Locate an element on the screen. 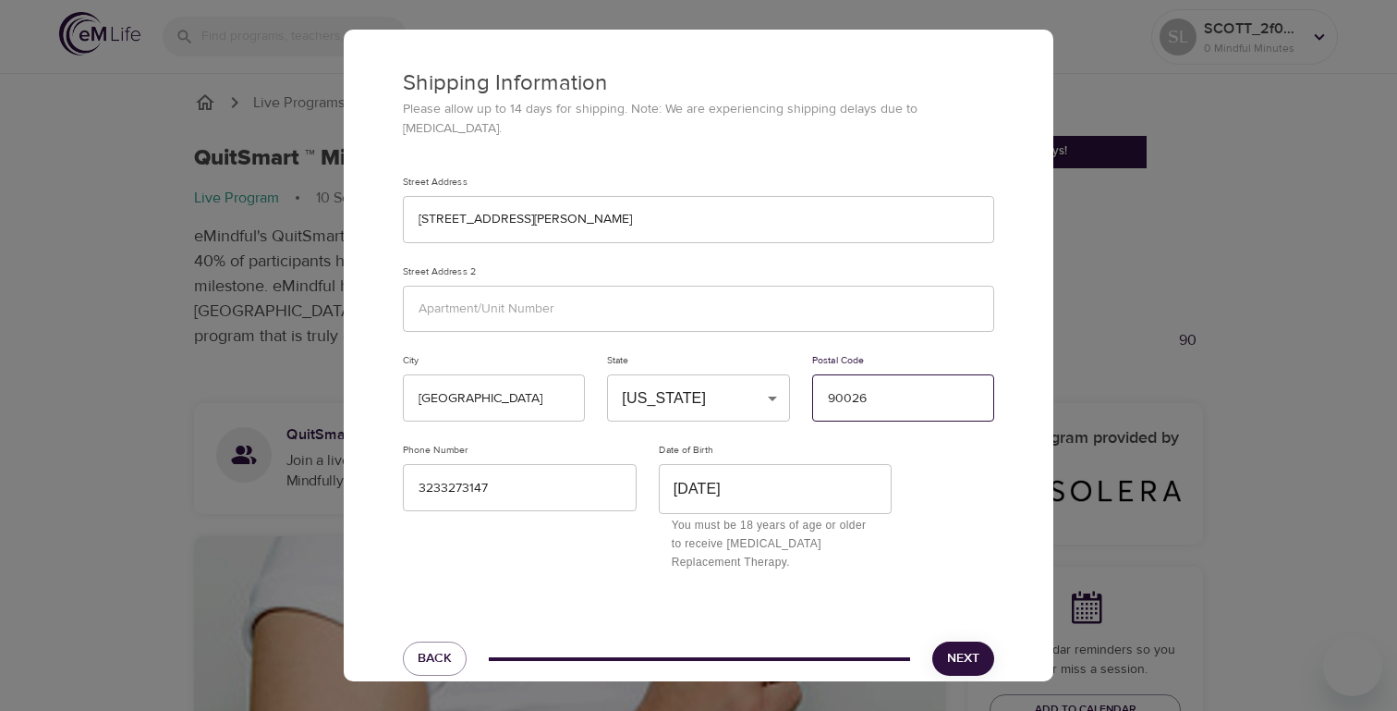 Image resolution: width=1397 pixels, height=711 pixels. p: Shipping Information is located at coordinates (699, 83).